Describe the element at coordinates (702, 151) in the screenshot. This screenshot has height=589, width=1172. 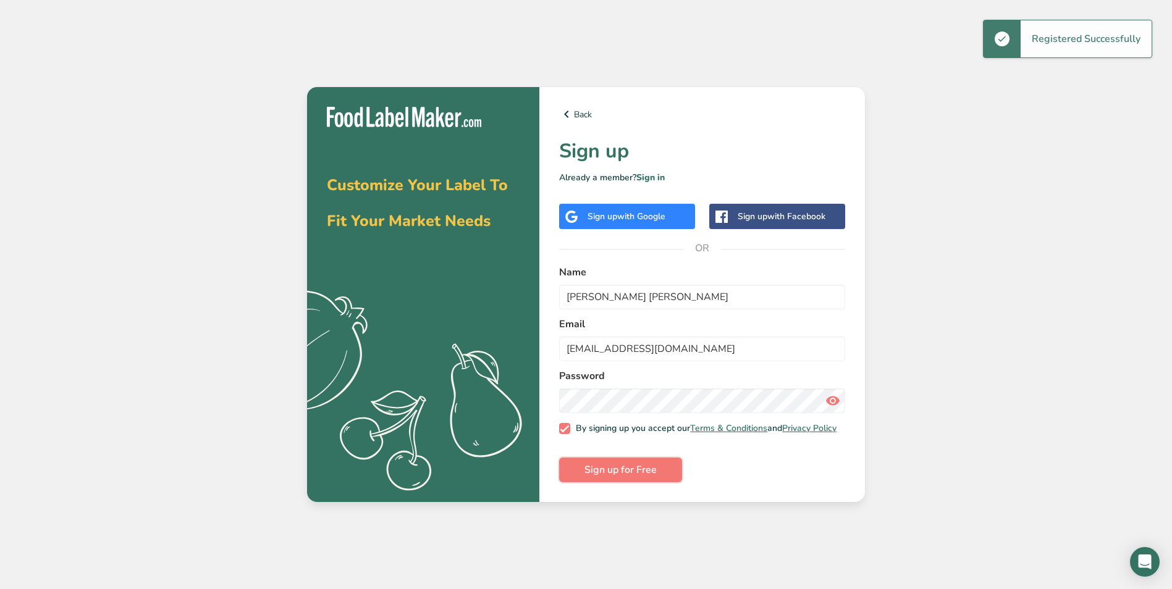
I see `h1: Sign up` at that location.